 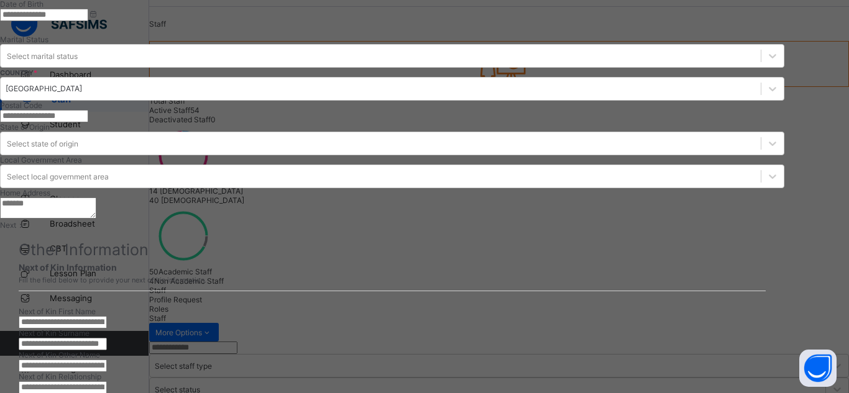 What do you see at coordinates (60, 377) in the screenshot?
I see `label: Next of Kin Relationship` at bounding box center [60, 377].